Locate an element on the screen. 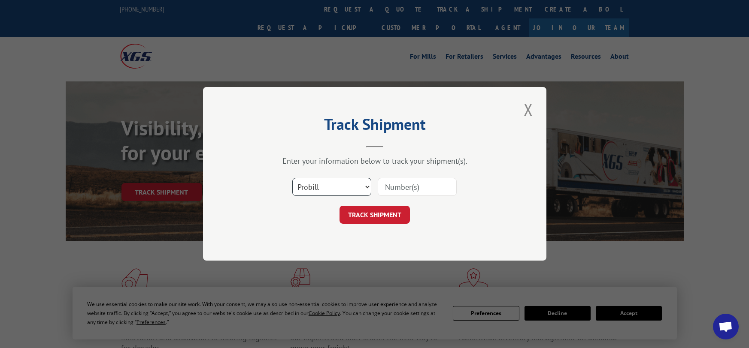 The width and height of the screenshot is (749, 348). a: Open chat is located at coordinates (726, 327).